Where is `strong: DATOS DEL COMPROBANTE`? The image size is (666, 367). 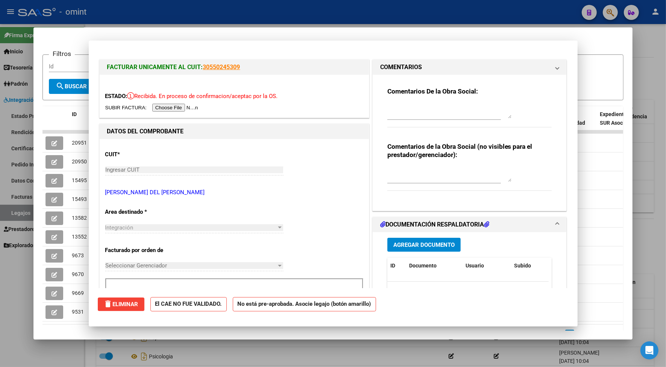 strong: DATOS DEL COMPROBANTE is located at coordinates (146, 131).